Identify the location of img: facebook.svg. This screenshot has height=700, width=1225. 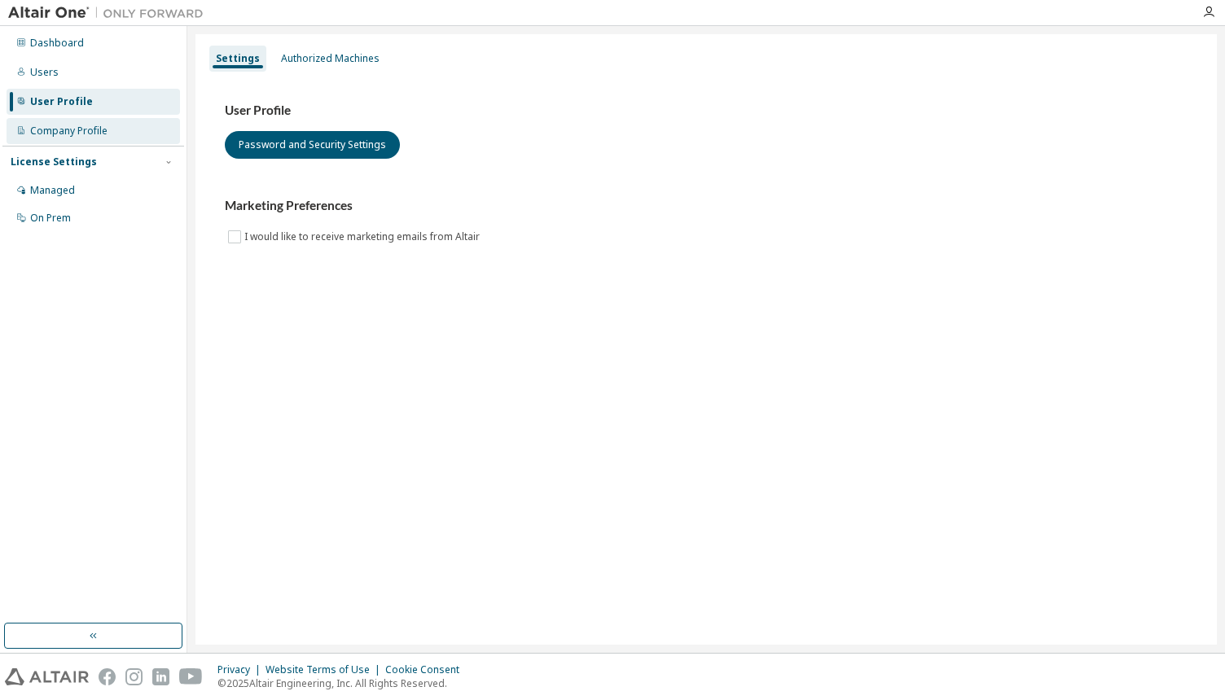
(107, 677).